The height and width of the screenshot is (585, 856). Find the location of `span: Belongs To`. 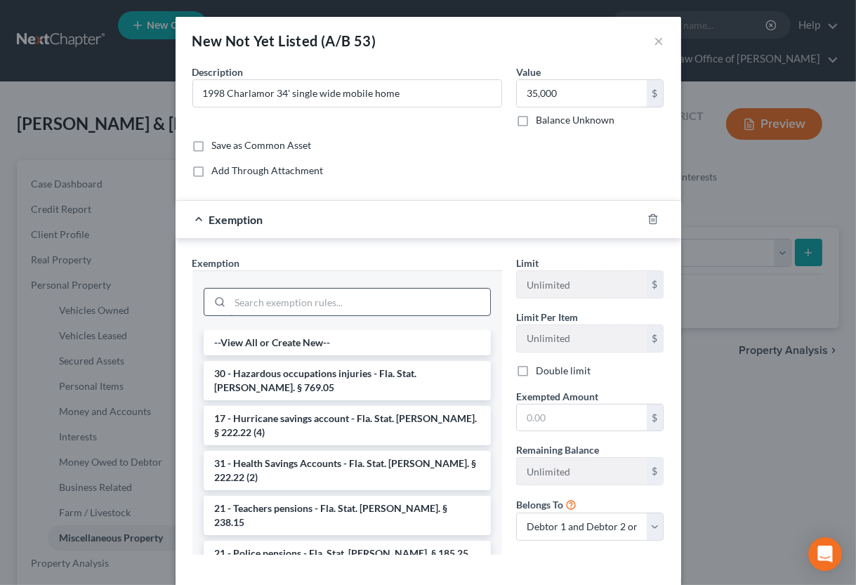

span: Belongs To is located at coordinates (539, 504).